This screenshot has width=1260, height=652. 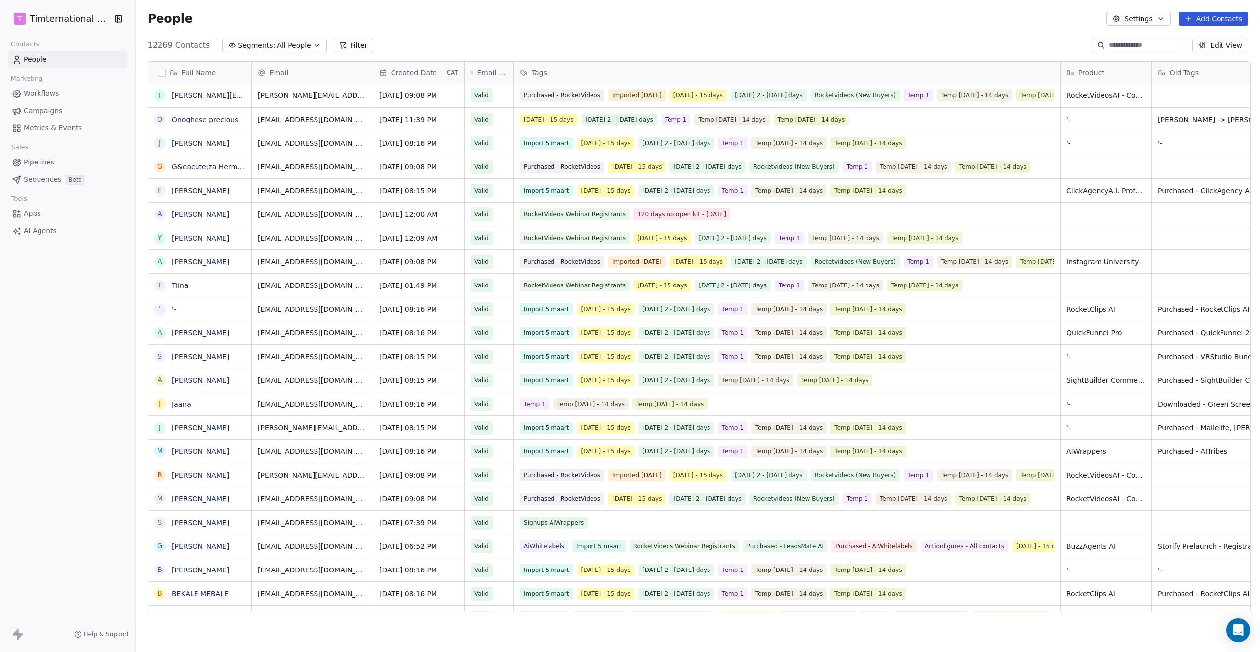 I want to click on div: grid, so click(x=200, y=347).